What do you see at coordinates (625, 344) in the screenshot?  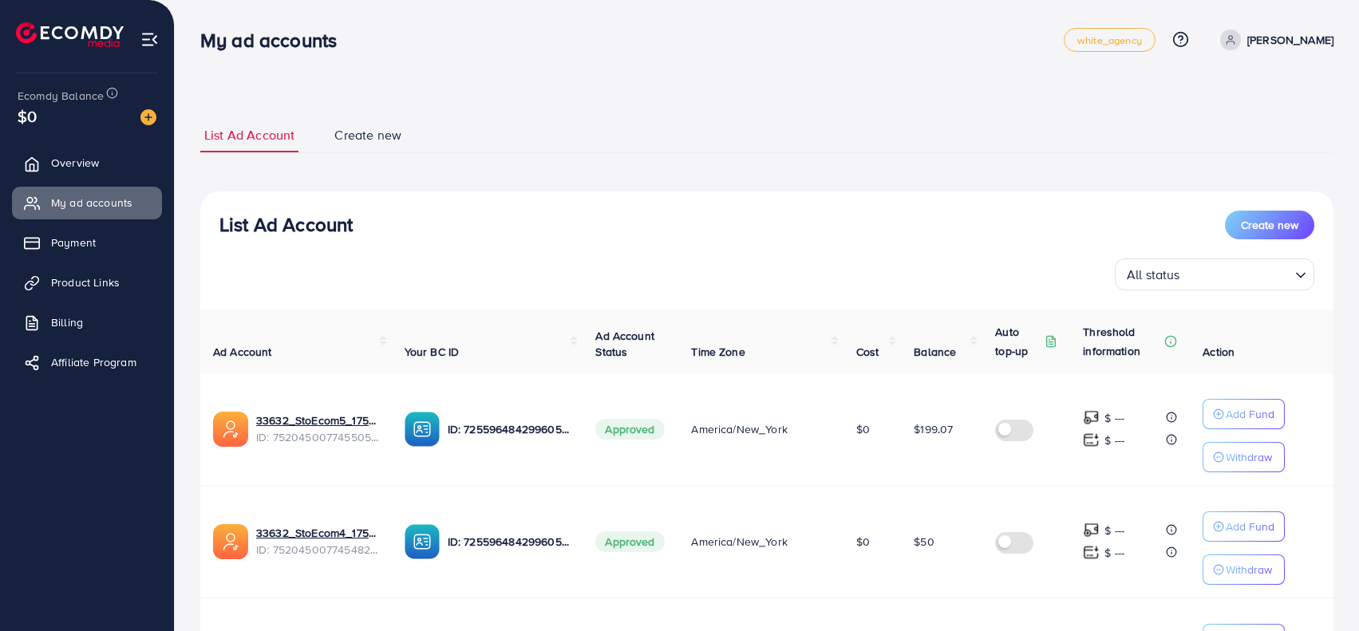 I see `span: Ad Account Status` at bounding box center [625, 344].